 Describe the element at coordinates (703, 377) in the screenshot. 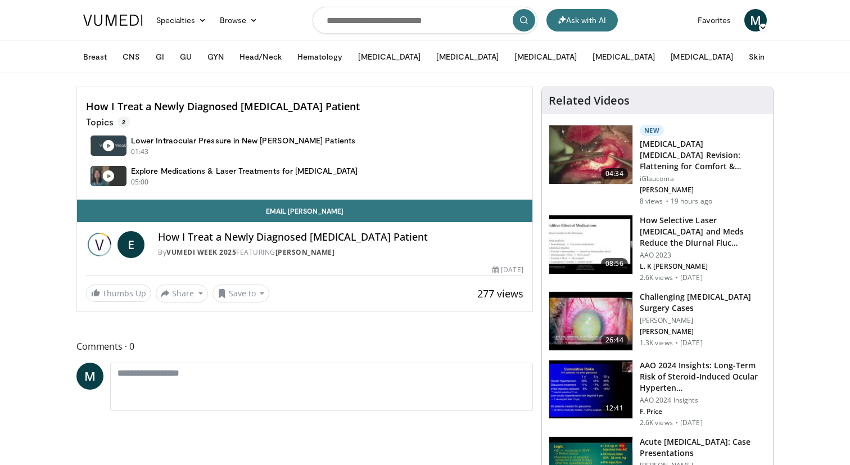

I see `h3: AAO 2024 Insights: Long-Term Risk of Steroid-Induced Ocular Hyperten…` at that location.